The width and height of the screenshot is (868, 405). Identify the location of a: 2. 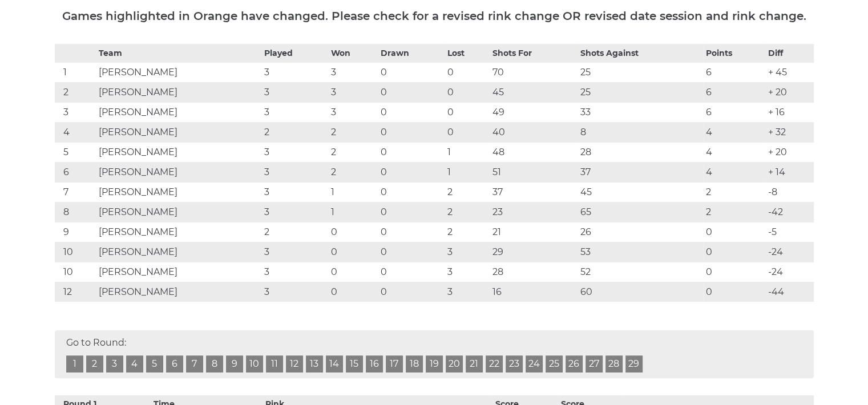
(95, 364).